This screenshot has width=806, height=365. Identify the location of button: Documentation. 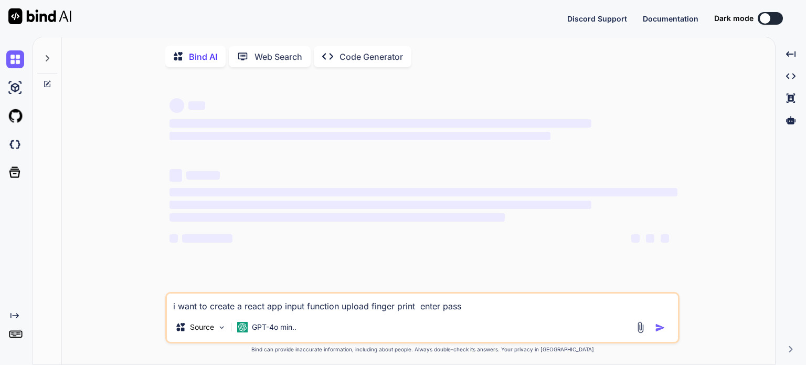
(671, 18).